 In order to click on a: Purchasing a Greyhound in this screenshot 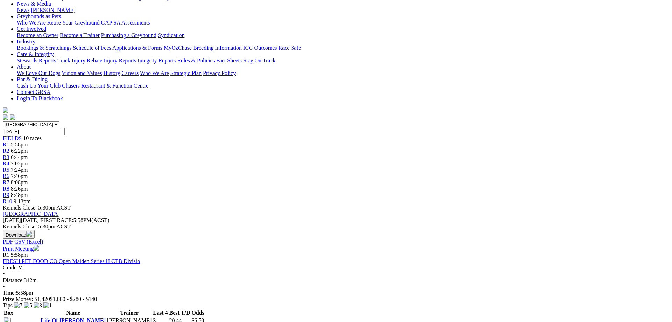, I will do `click(129, 35)`.